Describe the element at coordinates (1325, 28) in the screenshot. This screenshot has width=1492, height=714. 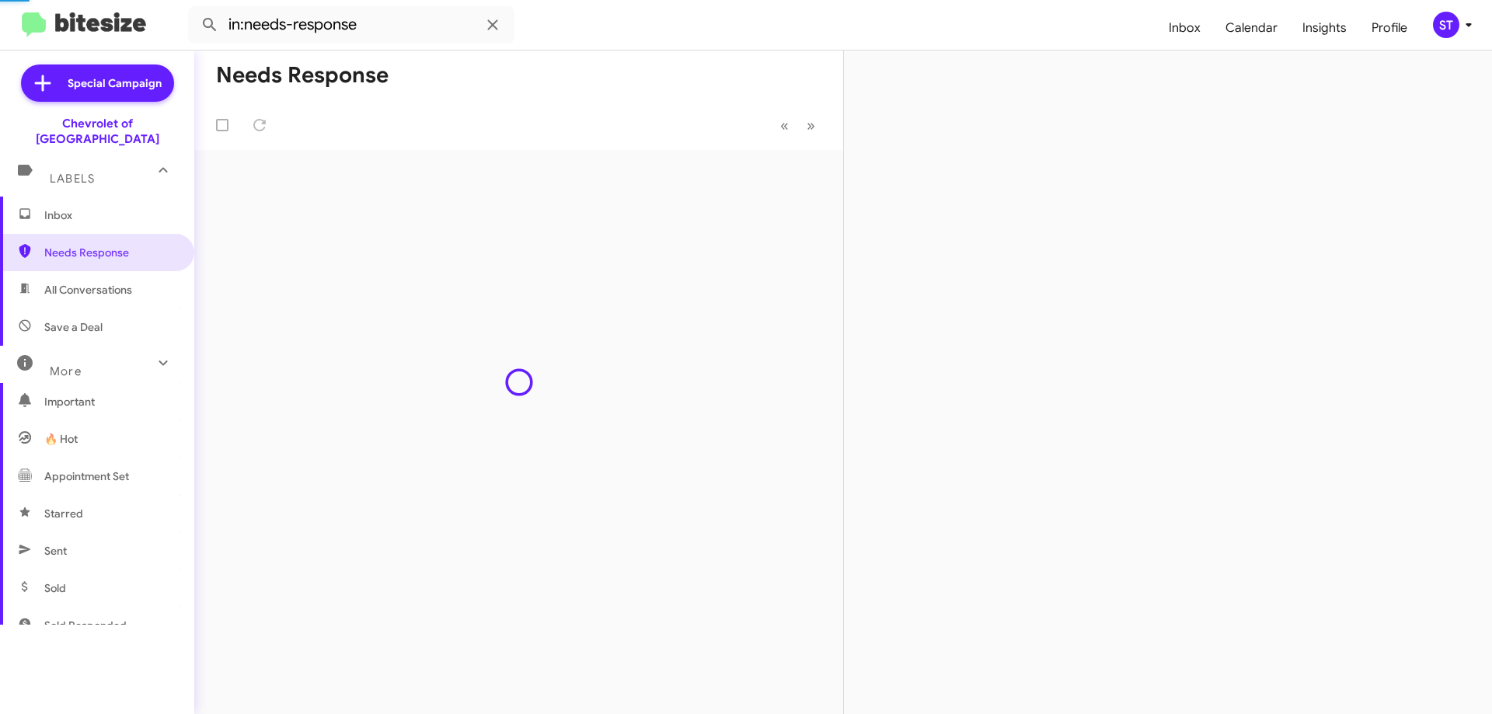
I see `a: Insights` at that location.